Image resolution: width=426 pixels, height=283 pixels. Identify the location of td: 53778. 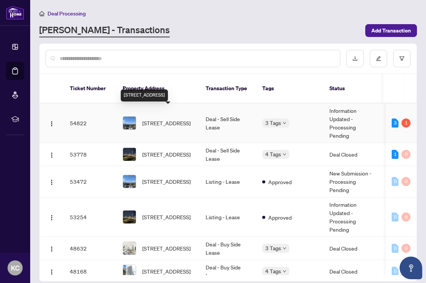
(90, 154).